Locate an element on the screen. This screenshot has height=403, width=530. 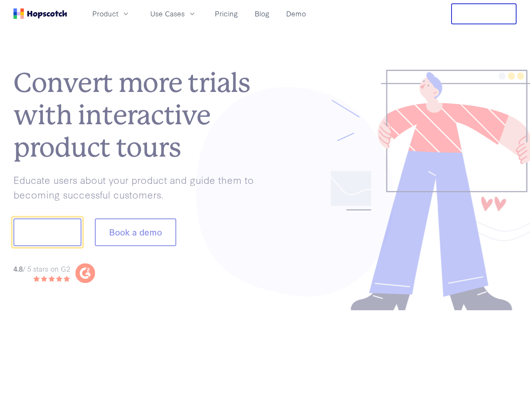
a: Demo is located at coordinates (296, 13).